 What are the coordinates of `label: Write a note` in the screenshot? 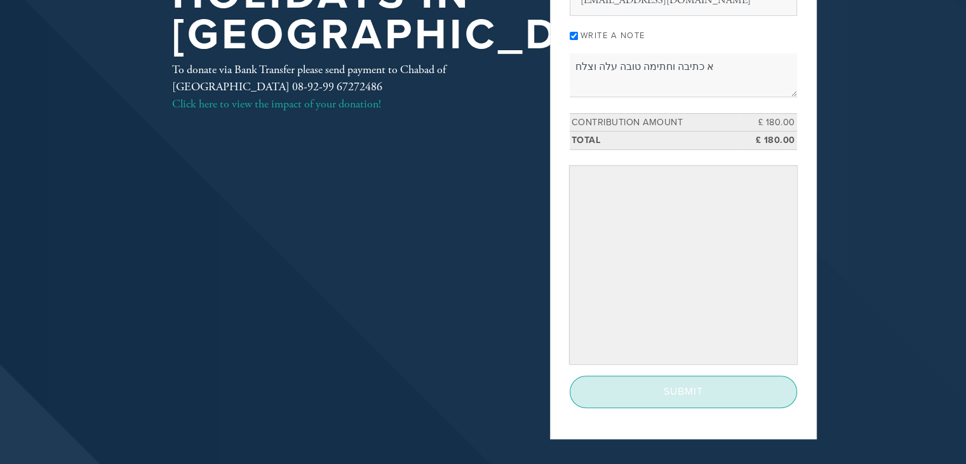 It's located at (613, 36).